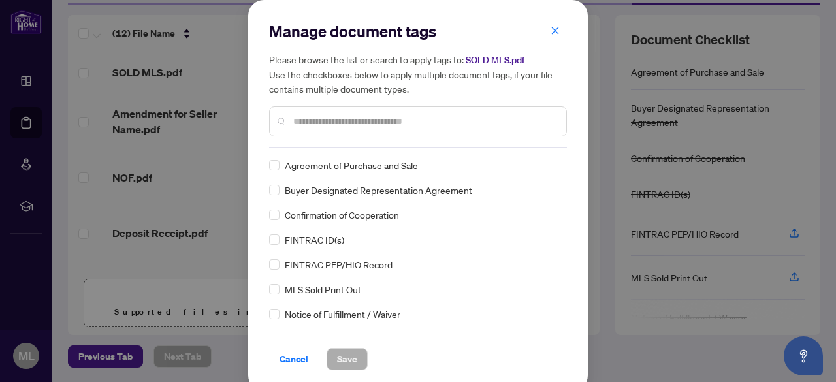 This screenshot has height=382, width=836. Describe the element at coordinates (804, 356) in the screenshot. I see `button: Open asap` at that location.